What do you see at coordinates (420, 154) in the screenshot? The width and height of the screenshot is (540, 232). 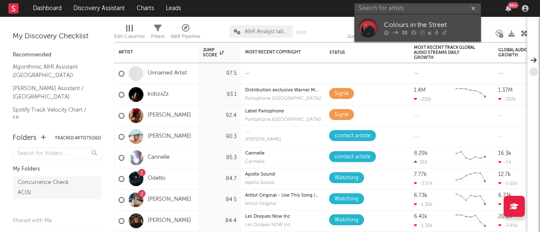 I see `div: 8.29k` at bounding box center [420, 154].